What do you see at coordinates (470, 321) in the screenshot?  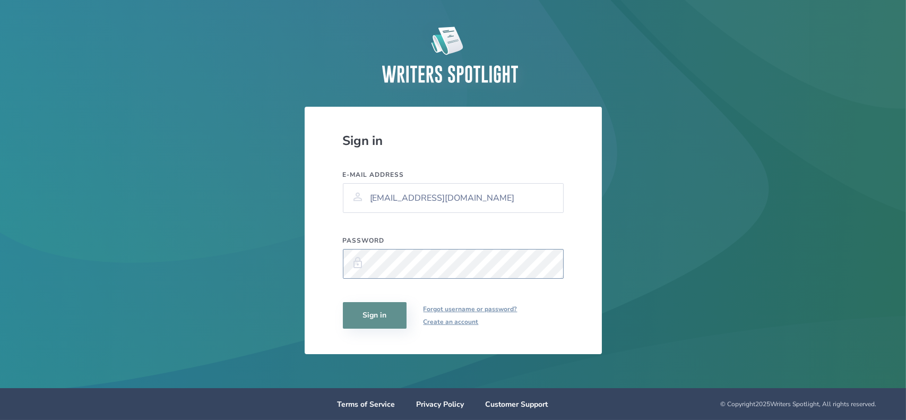 I see `a: Create an account` at bounding box center [470, 321].